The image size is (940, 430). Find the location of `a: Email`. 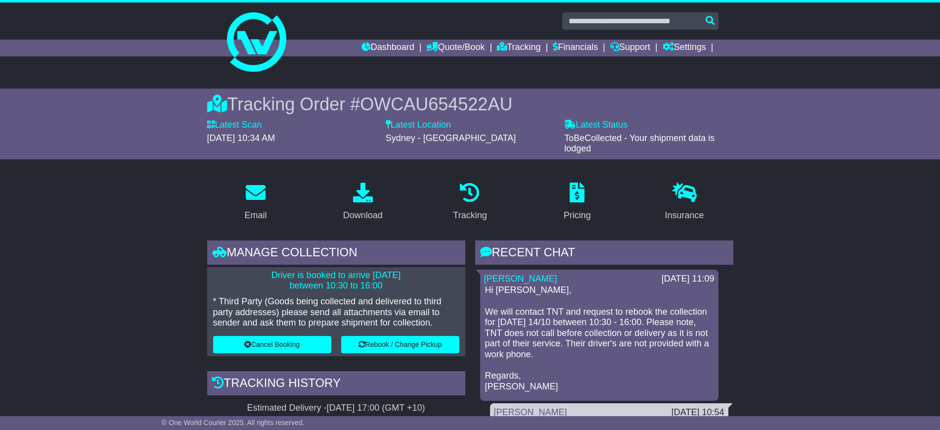

a: Email is located at coordinates (255, 202).